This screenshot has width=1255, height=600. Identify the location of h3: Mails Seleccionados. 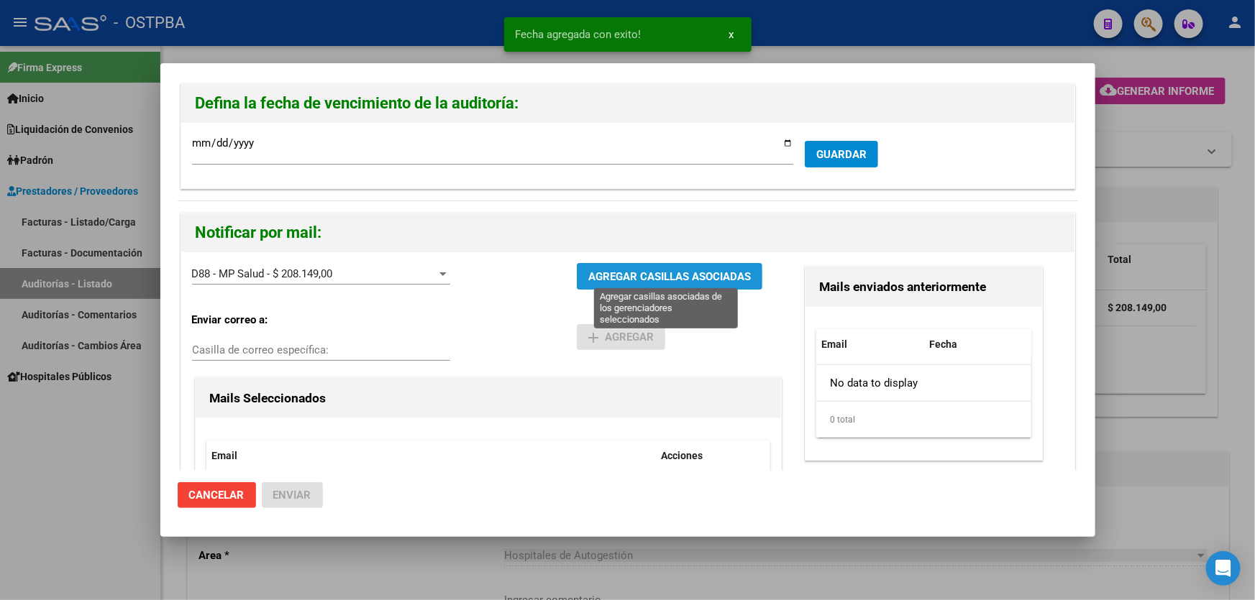
(488, 398).